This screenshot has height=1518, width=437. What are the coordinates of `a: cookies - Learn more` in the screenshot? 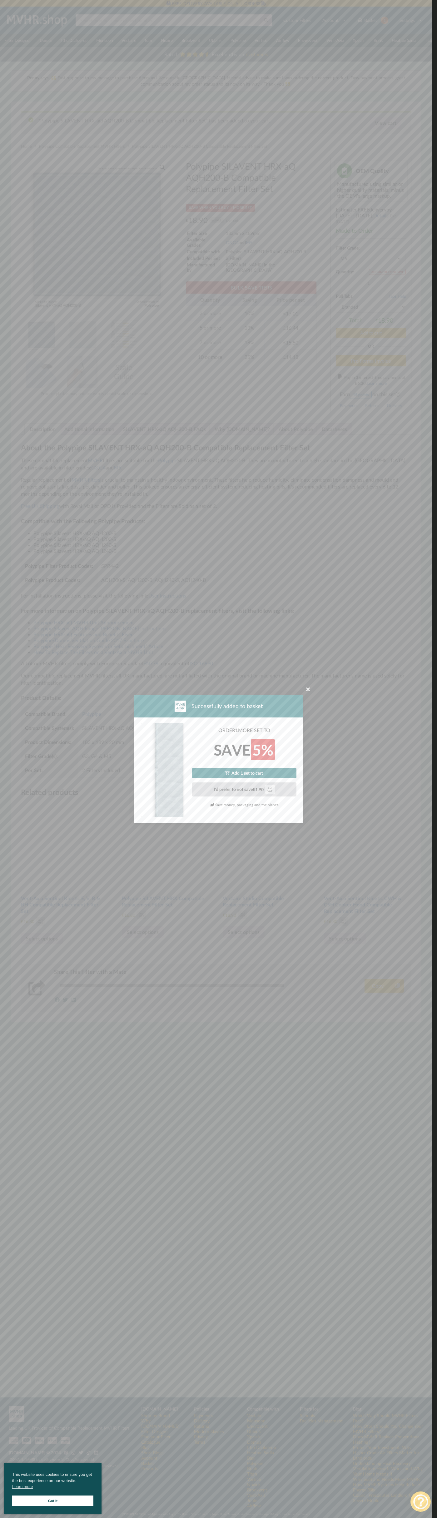 It's located at (22, 1487).